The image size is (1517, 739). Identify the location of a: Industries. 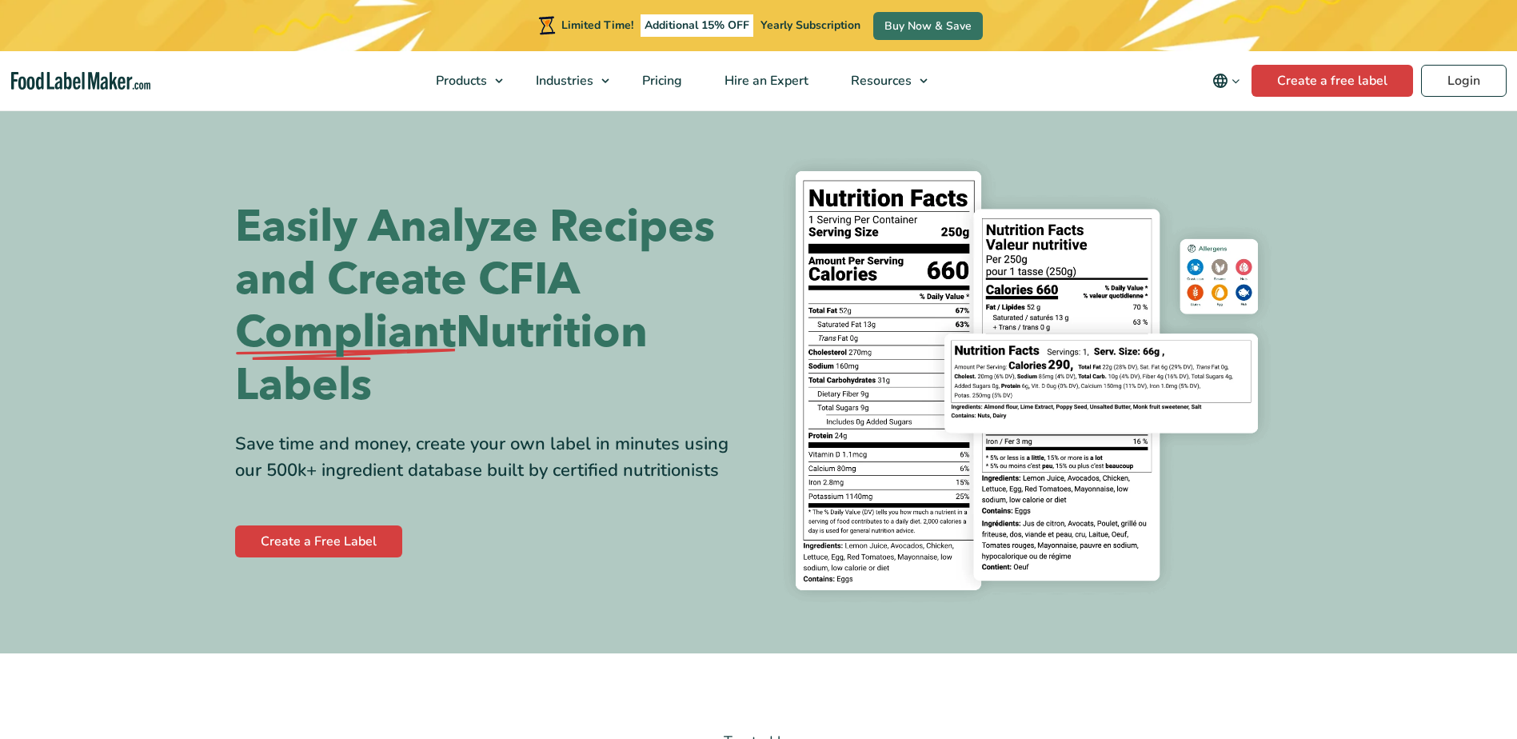
(566, 81).